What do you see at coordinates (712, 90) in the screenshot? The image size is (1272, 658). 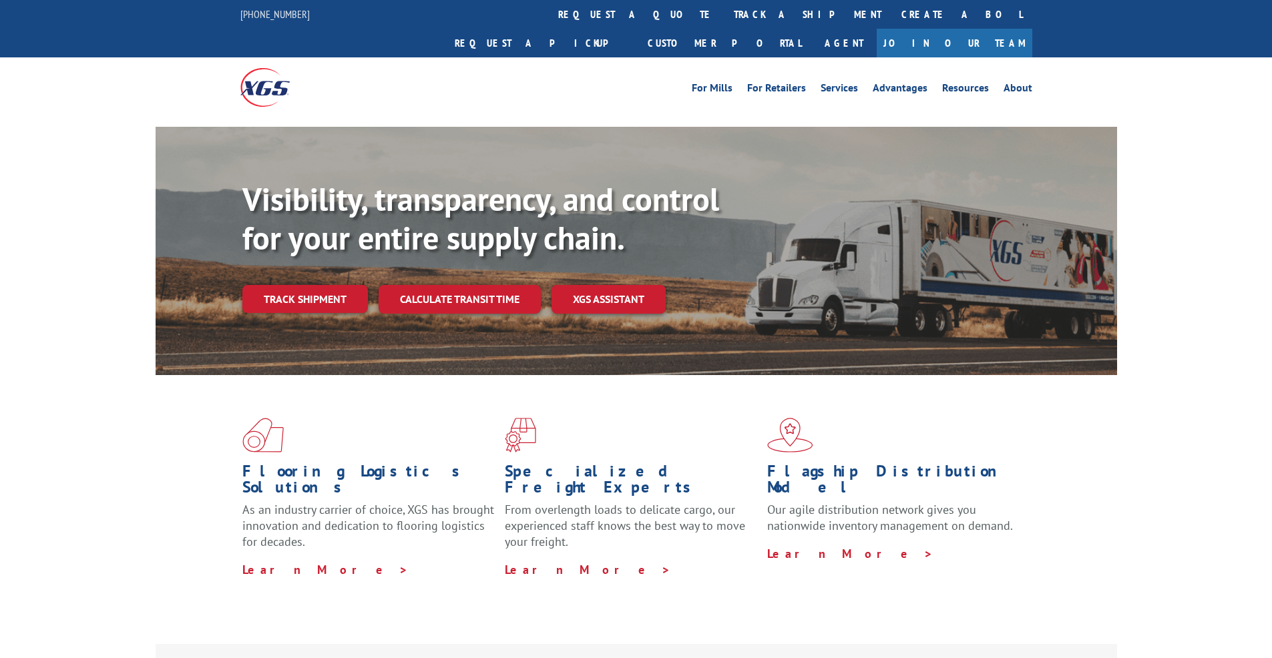 I see `a: For Mills` at bounding box center [712, 90].